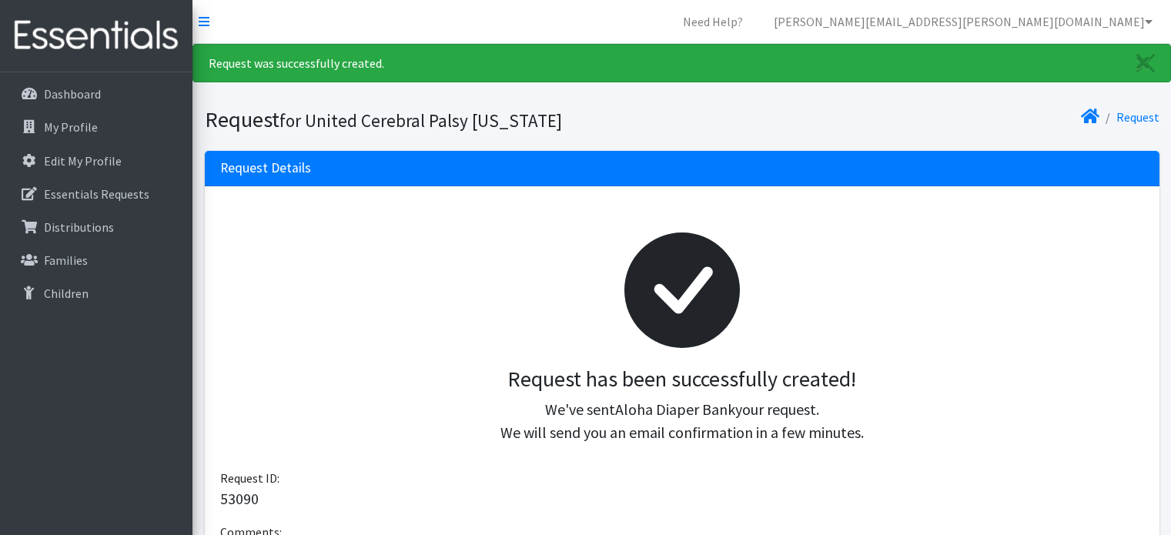 The image size is (1171, 535). I want to click on p: Distributions, so click(79, 227).